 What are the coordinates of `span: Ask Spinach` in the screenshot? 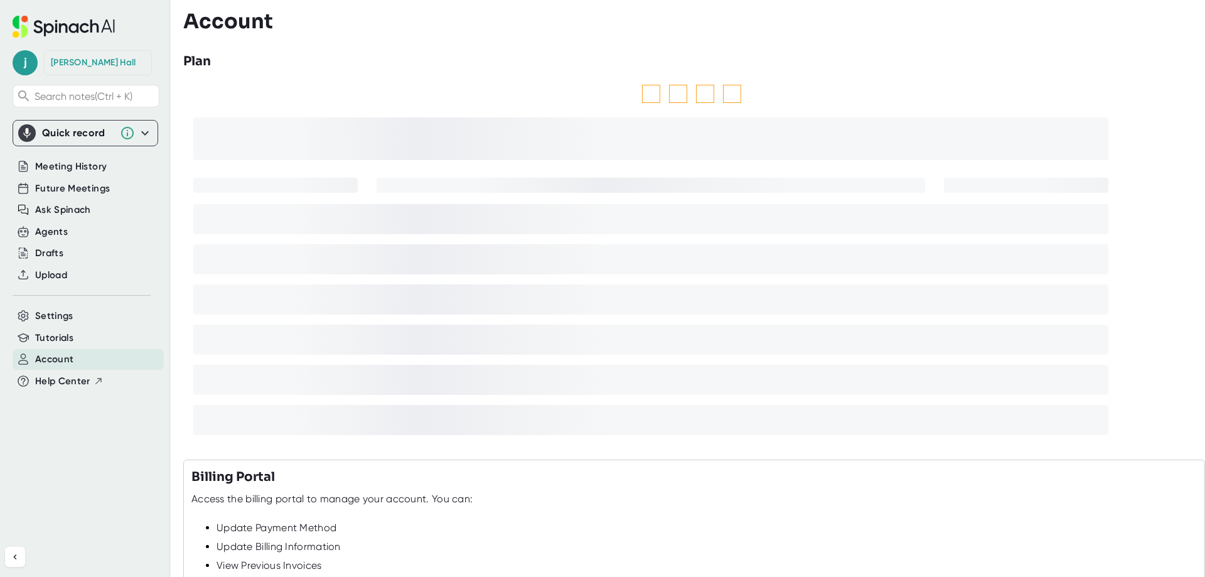 It's located at (63, 210).